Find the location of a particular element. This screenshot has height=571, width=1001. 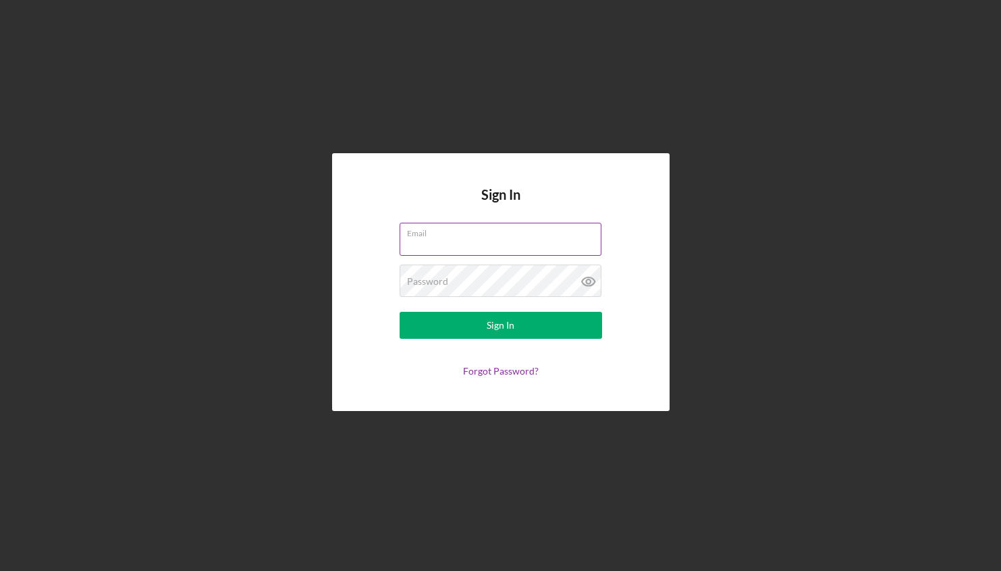

label: Email is located at coordinates (504, 231).